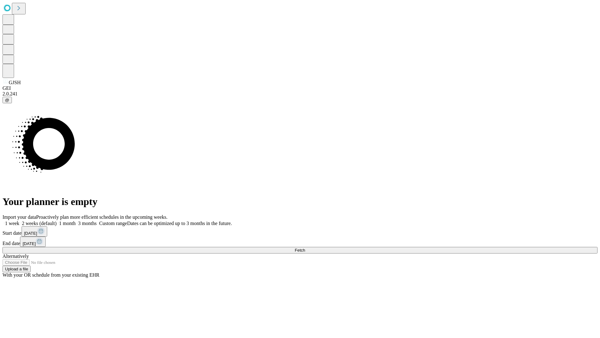  Describe the element at coordinates (300, 250) in the screenshot. I see `button: Fetch` at that location.